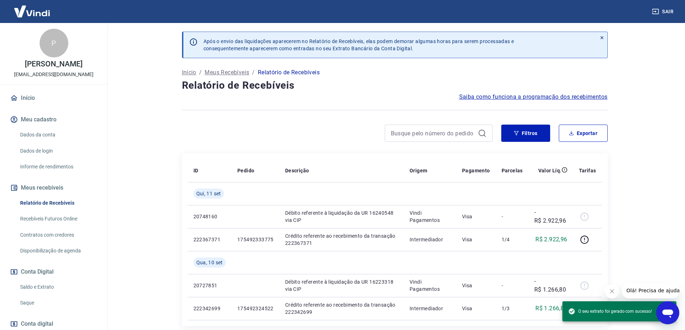 The width and height of the screenshot is (685, 330). I want to click on span: Qua, 10 set, so click(210, 263).